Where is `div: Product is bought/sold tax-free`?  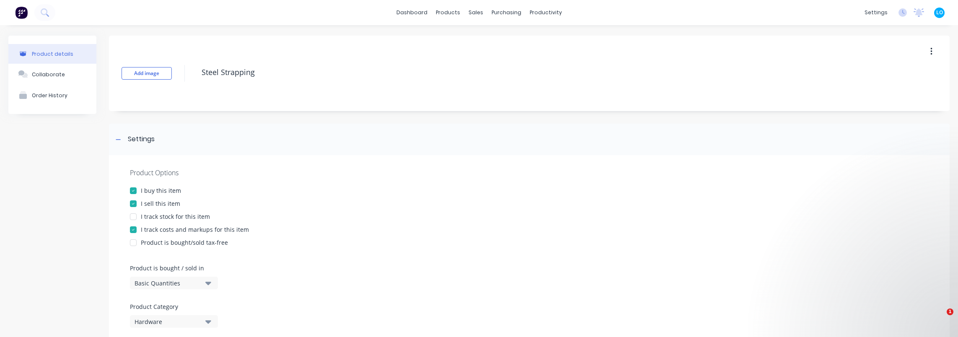 div: Product is bought/sold tax-free is located at coordinates (184, 242).